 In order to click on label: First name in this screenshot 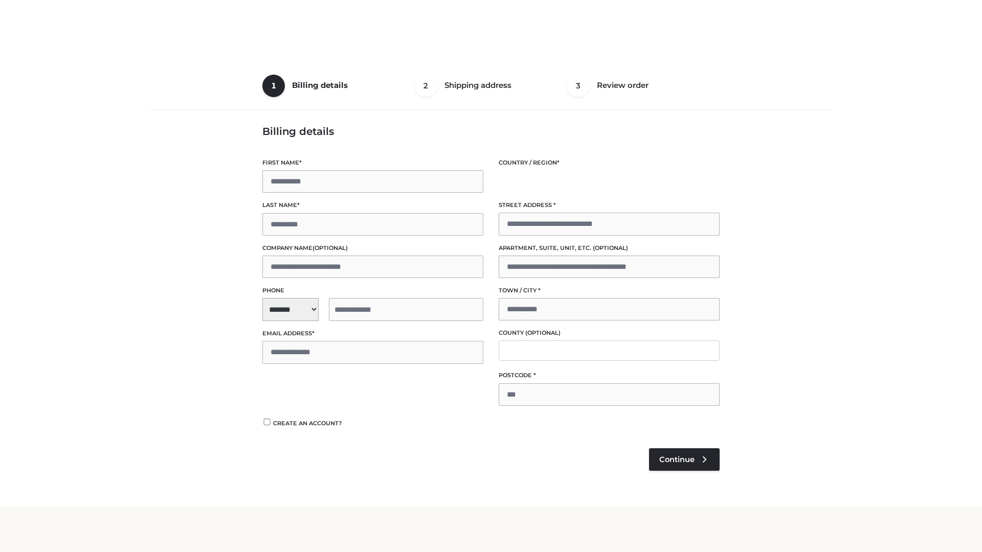, I will do `click(373, 163)`.